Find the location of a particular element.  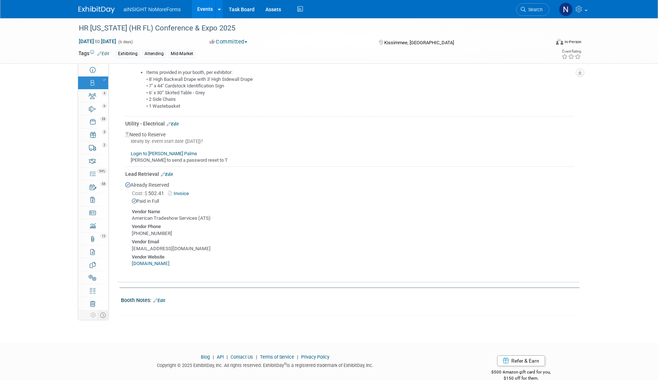

div: Vendor Website is located at coordinates (353, 257).